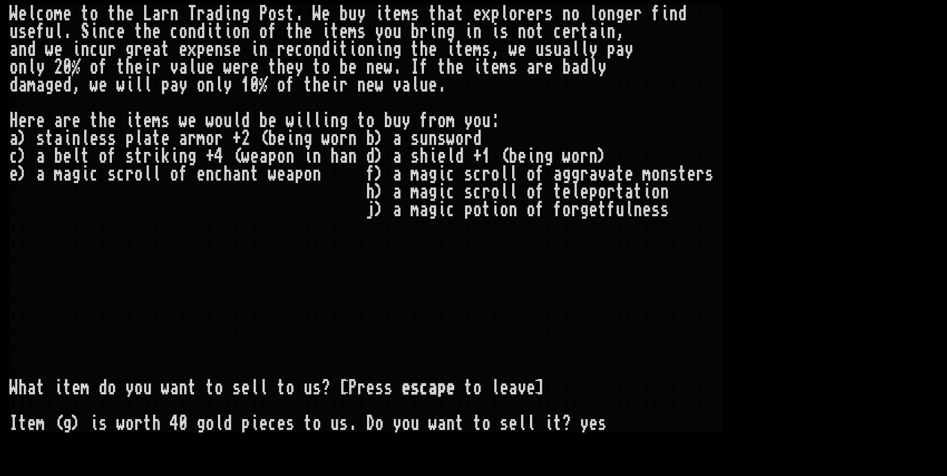  I want to click on div: h, so click(148, 32).